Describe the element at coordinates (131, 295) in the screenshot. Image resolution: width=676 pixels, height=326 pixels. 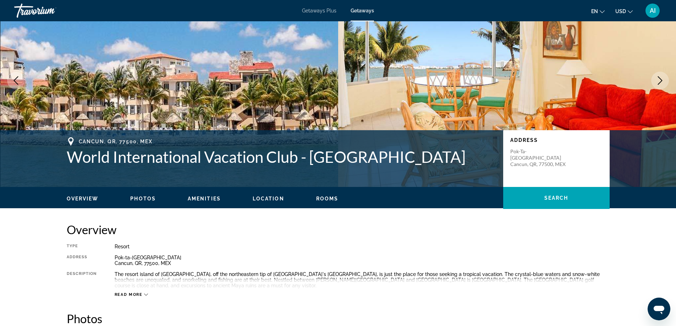
I see `button: Read more` at that location.